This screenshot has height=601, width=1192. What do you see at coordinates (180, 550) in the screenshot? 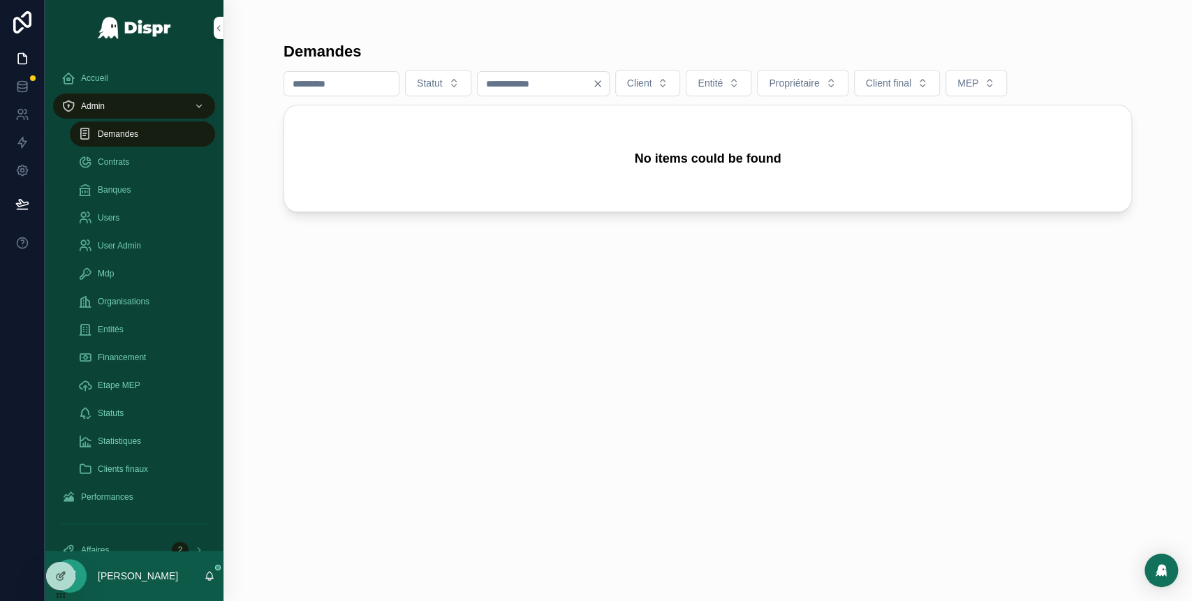
I see `div: 2` at bounding box center [180, 550].